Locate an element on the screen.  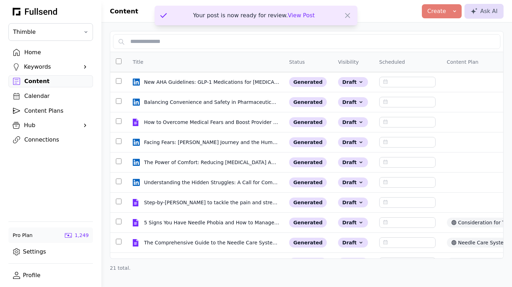
div: Status is located at coordinates (297, 62).